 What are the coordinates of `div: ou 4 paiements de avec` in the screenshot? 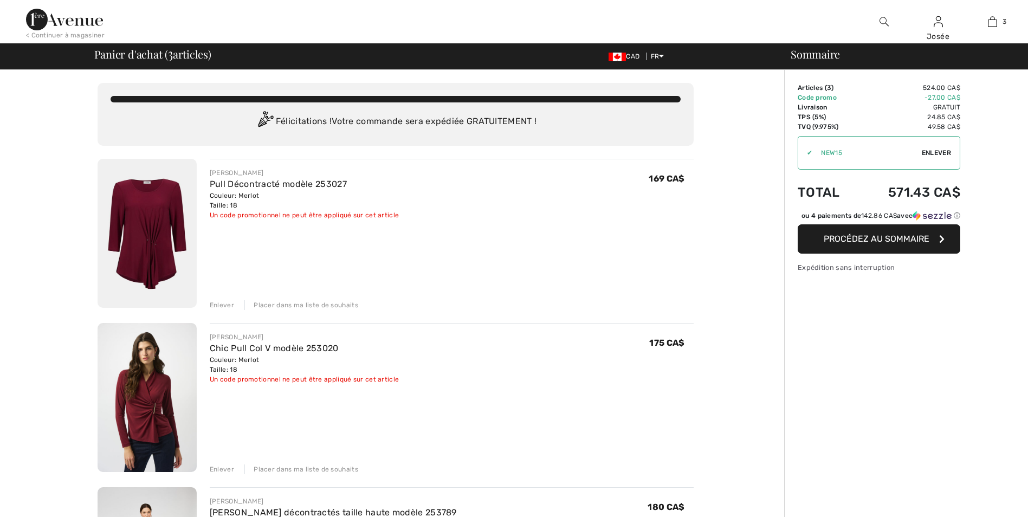 It's located at (881, 216).